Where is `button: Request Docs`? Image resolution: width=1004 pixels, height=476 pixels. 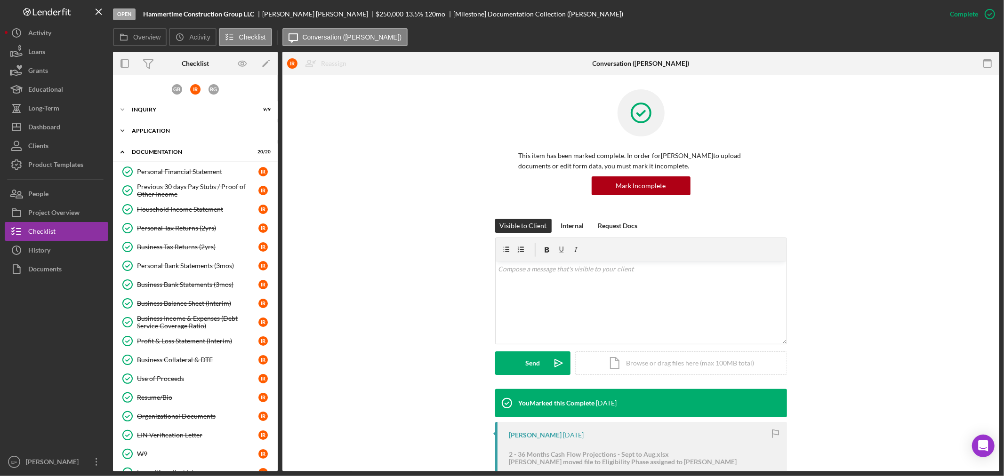 button: Request Docs is located at coordinates (618, 226).